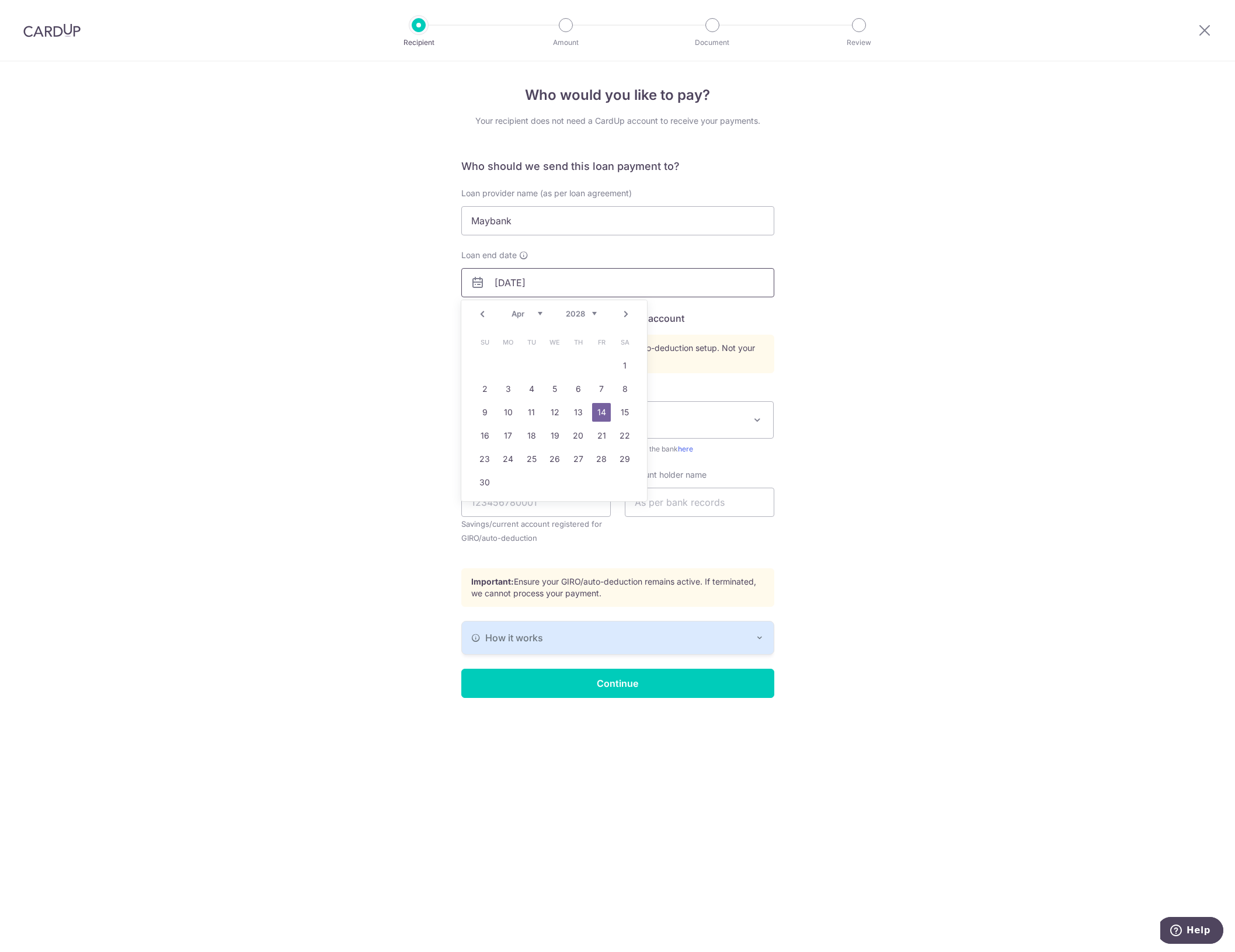  I want to click on a: 15, so click(625, 412).